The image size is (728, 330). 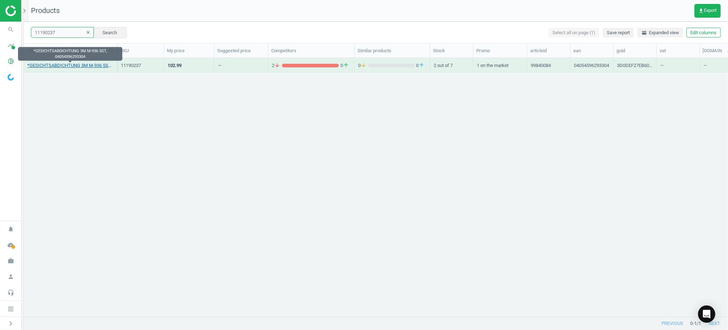 What do you see at coordinates (574, 33) in the screenshot?
I see `span: Select all on page (1)` at bounding box center [574, 33].